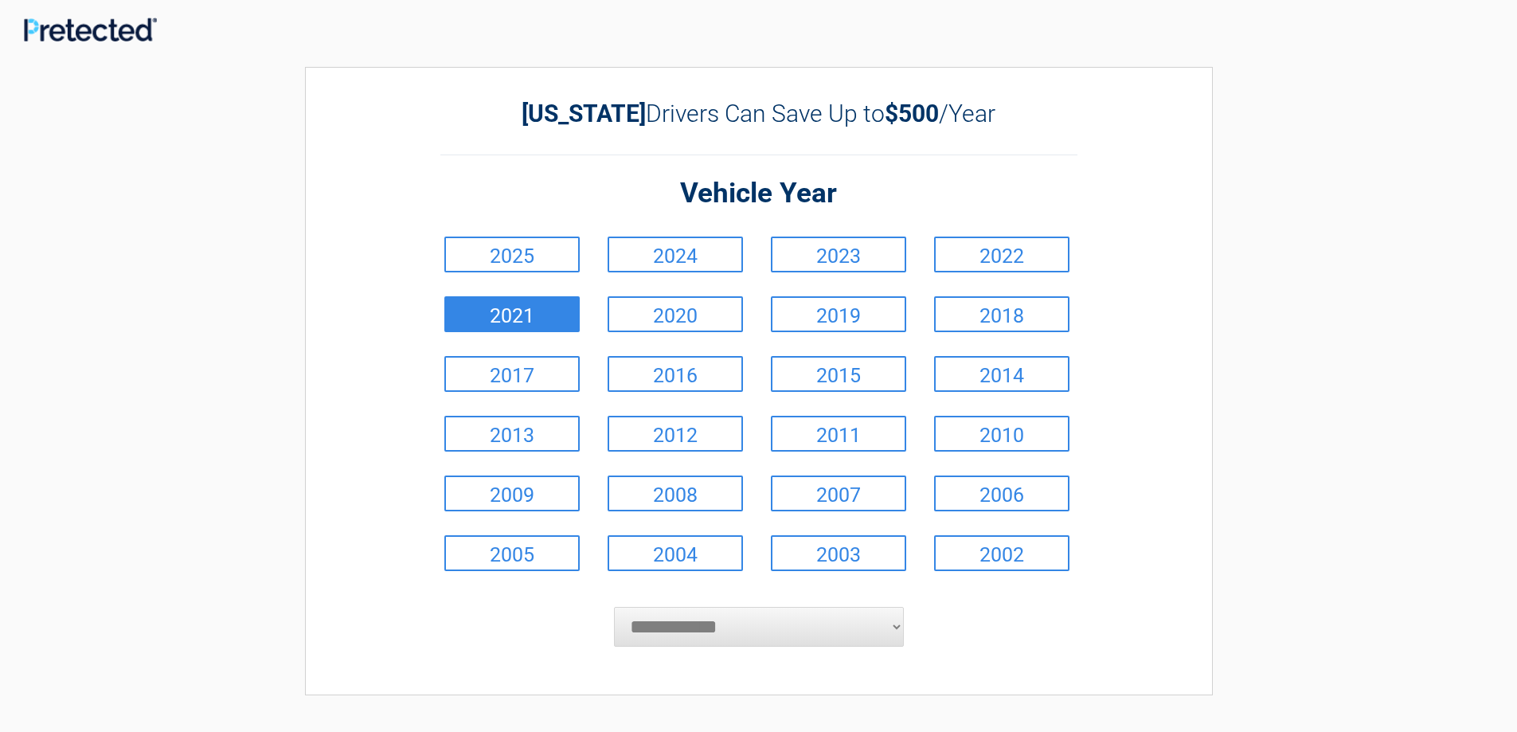  I want to click on b: $500, so click(912, 113).